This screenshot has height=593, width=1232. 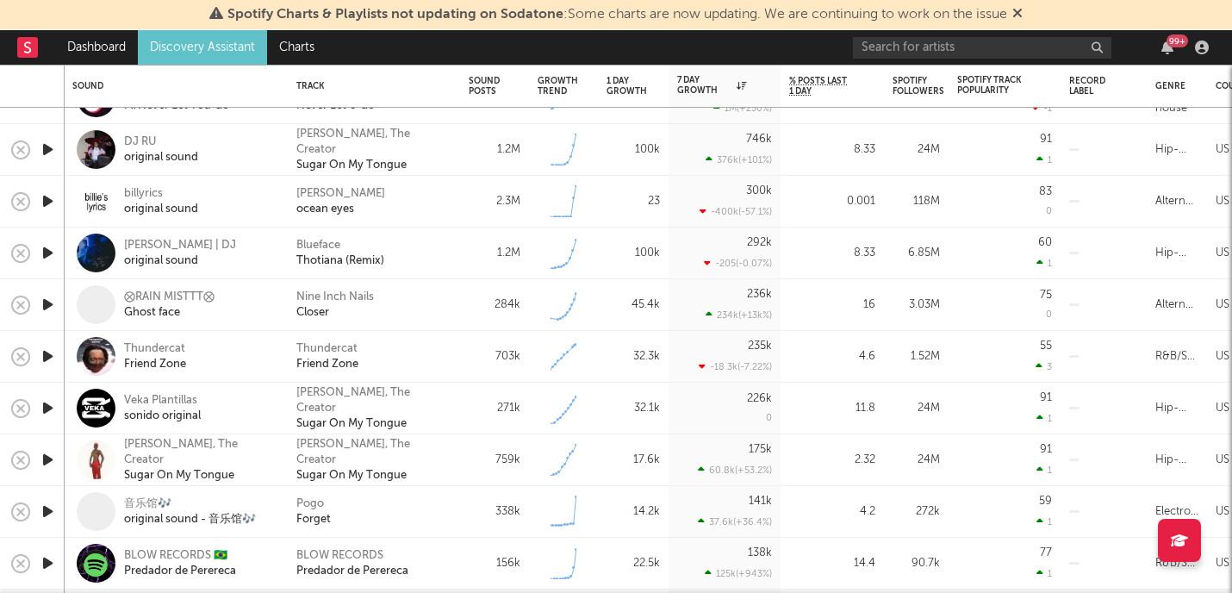 What do you see at coordinates (633, 408) in the screenshot?
I see `div: 32.1k` at bounding box center [633, 408].